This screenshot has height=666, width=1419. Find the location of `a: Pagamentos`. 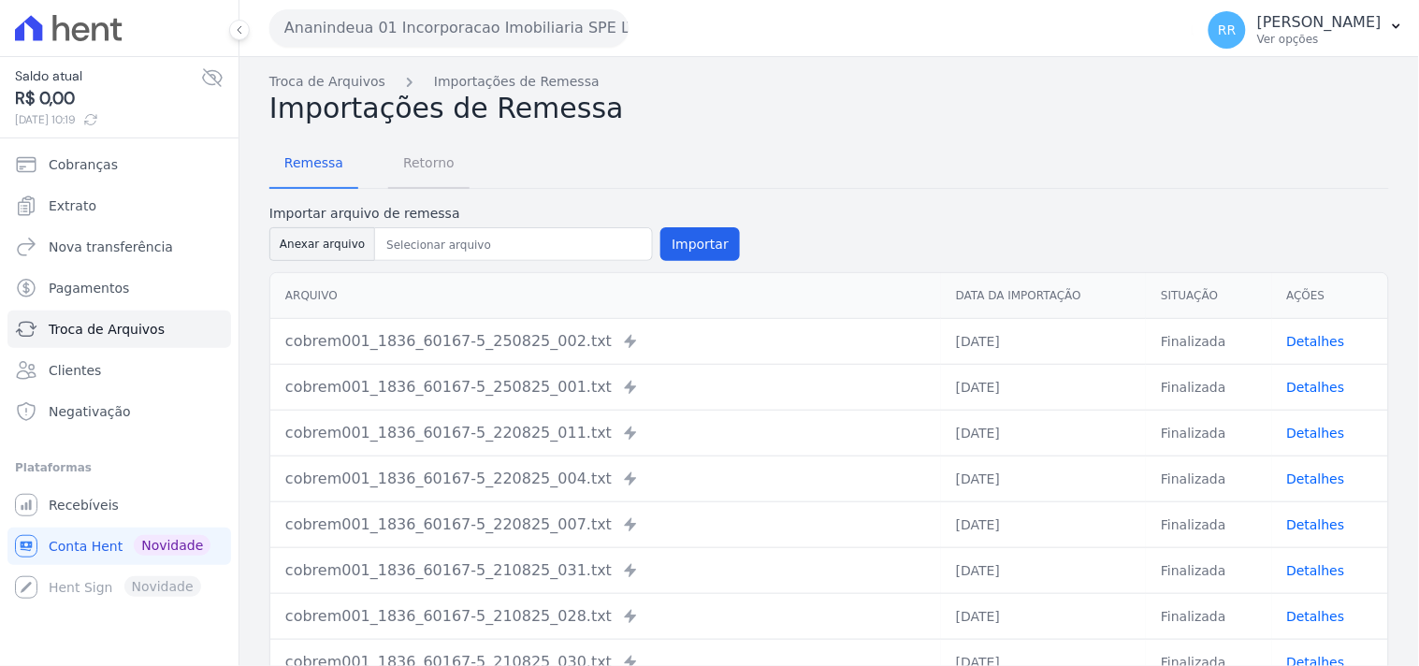

a: Pagamentos is located at coordinates (119, 288).